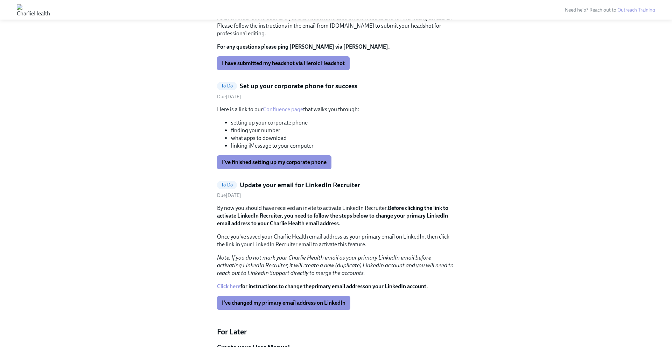 This screenshot has width=672, height=347. I want to click on p: Here is a link to our that walks you through:, so click(336, 109).